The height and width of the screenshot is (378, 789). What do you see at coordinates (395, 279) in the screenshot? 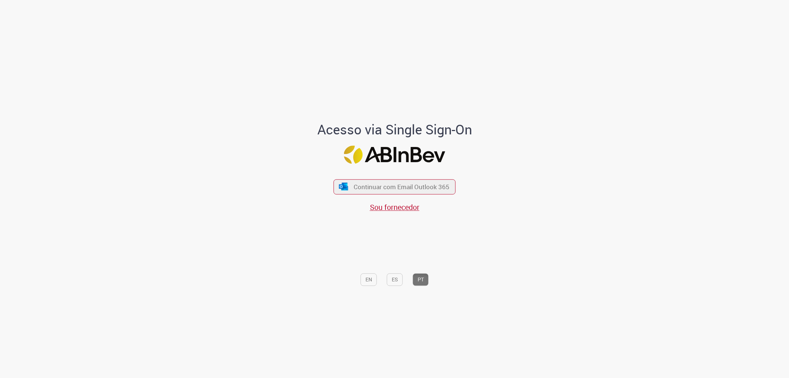
I see `button: ES` at bounding box center [395, 279].